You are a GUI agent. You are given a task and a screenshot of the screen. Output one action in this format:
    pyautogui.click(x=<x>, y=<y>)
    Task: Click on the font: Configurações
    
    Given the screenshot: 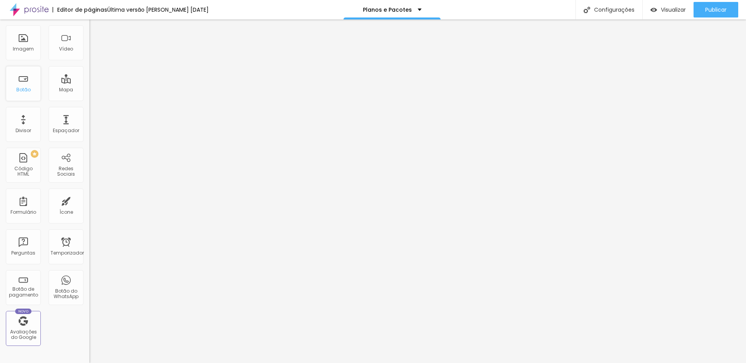 What is the action you would take?
    pyautogui.click(x=614, y=10)
    